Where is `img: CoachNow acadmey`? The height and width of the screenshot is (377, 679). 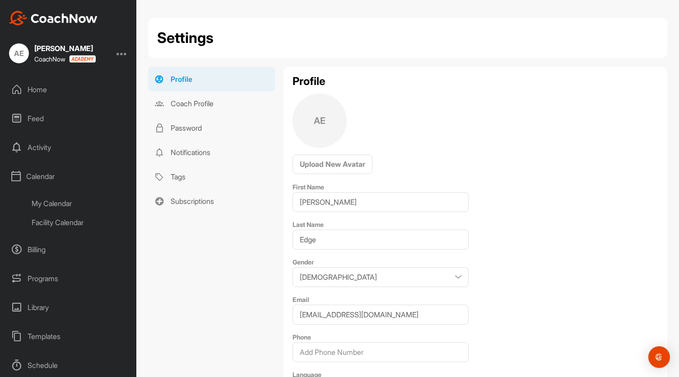 img: CoachNow acadmey is located at coordinates (82, 59).